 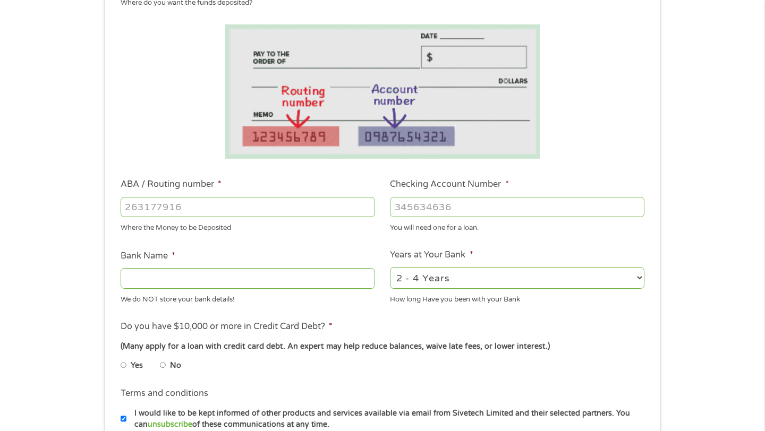 What do you see at coordinates (449, 184) in the screenshot?
I see `label: Checking Account Number` at bounding box center [449, 184].